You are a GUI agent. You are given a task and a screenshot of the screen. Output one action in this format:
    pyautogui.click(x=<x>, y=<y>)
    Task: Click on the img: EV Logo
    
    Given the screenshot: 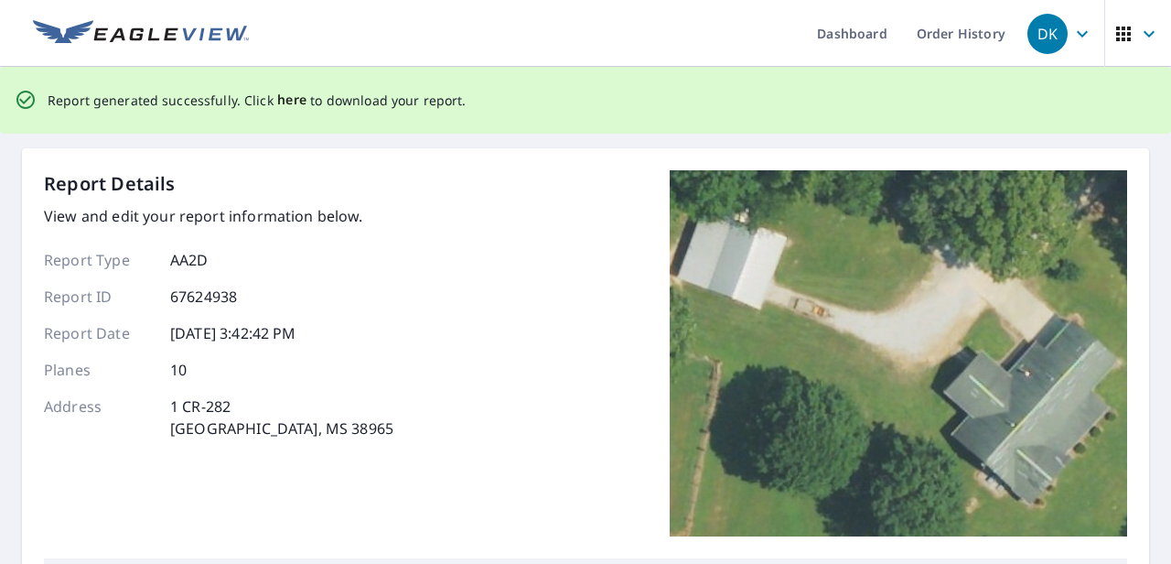 What is the action you would take?
    pyautogui.click(x=141, y=34)
    